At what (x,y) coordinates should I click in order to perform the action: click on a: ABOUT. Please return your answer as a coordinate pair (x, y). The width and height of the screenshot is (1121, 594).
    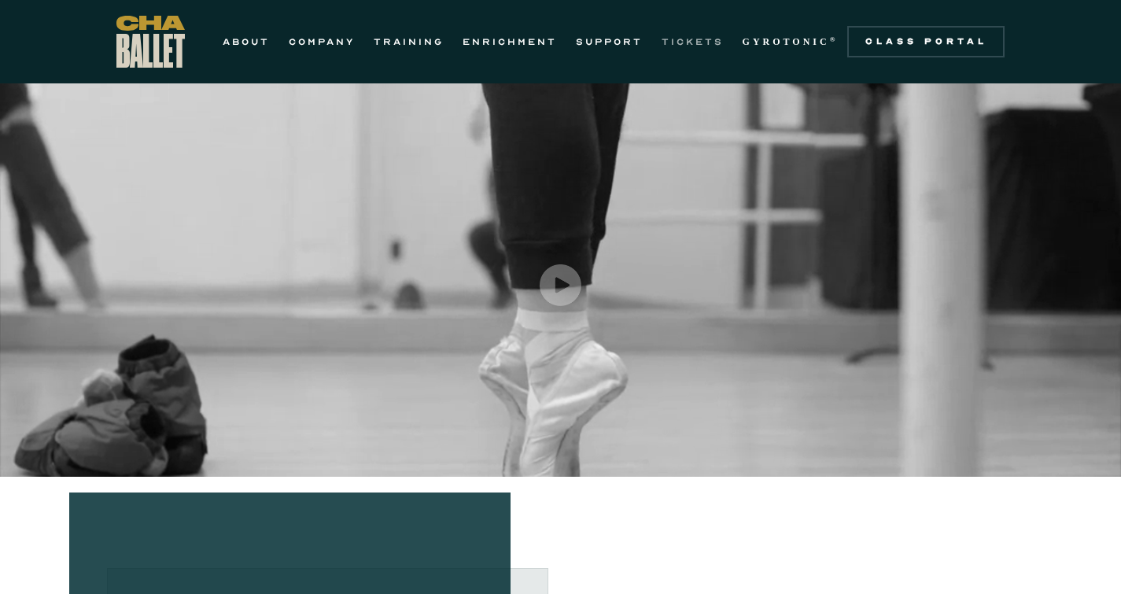
    Looking at the image, I should click on (246, 42).